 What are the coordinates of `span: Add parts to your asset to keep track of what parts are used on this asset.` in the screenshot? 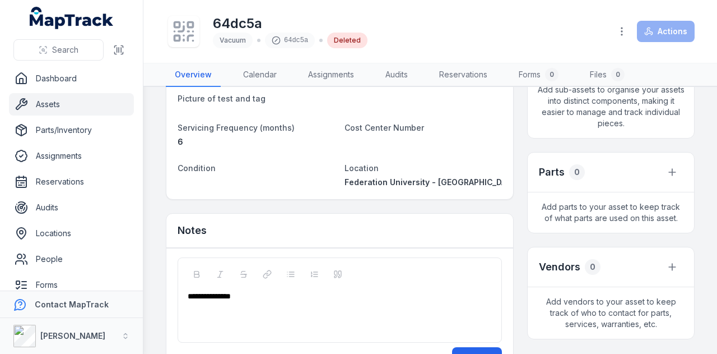 It's located at (611, 212).